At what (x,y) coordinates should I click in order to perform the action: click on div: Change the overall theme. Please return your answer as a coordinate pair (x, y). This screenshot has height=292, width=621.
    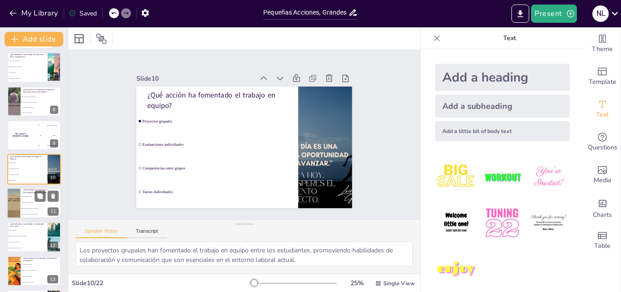
    Looking at the image, I should click on (603, 44).